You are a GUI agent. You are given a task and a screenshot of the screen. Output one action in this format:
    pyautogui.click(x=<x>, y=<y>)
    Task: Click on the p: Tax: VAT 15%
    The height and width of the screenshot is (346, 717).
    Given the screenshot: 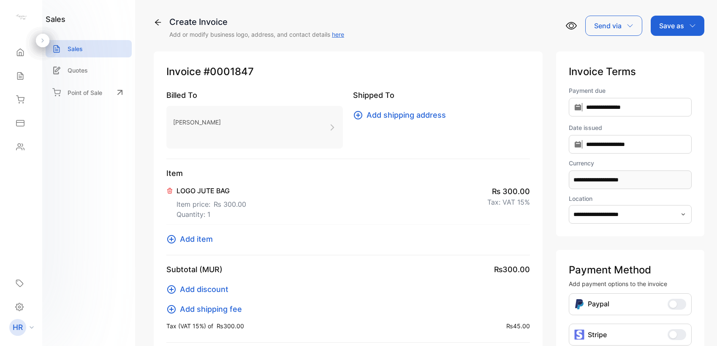 What is the action you would take?
    pyautogui.click(x=508, y=202)
    